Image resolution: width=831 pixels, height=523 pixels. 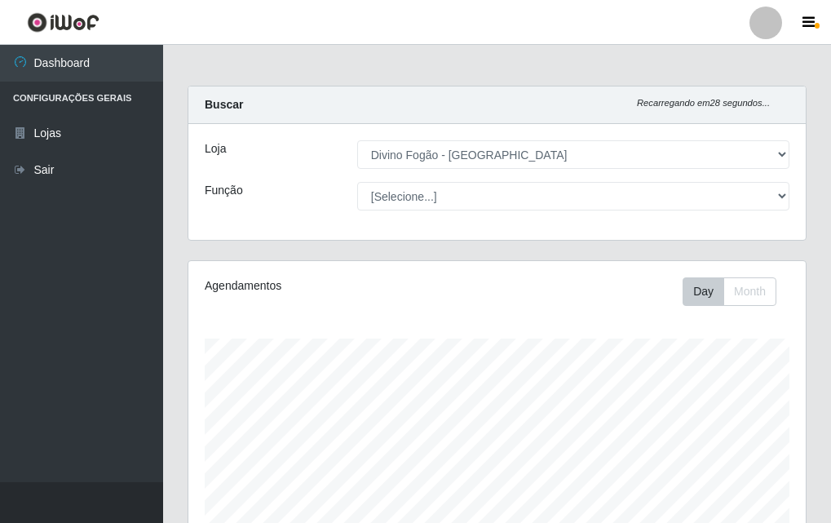 I want to click on button: Month, so click(x=750, y=291).